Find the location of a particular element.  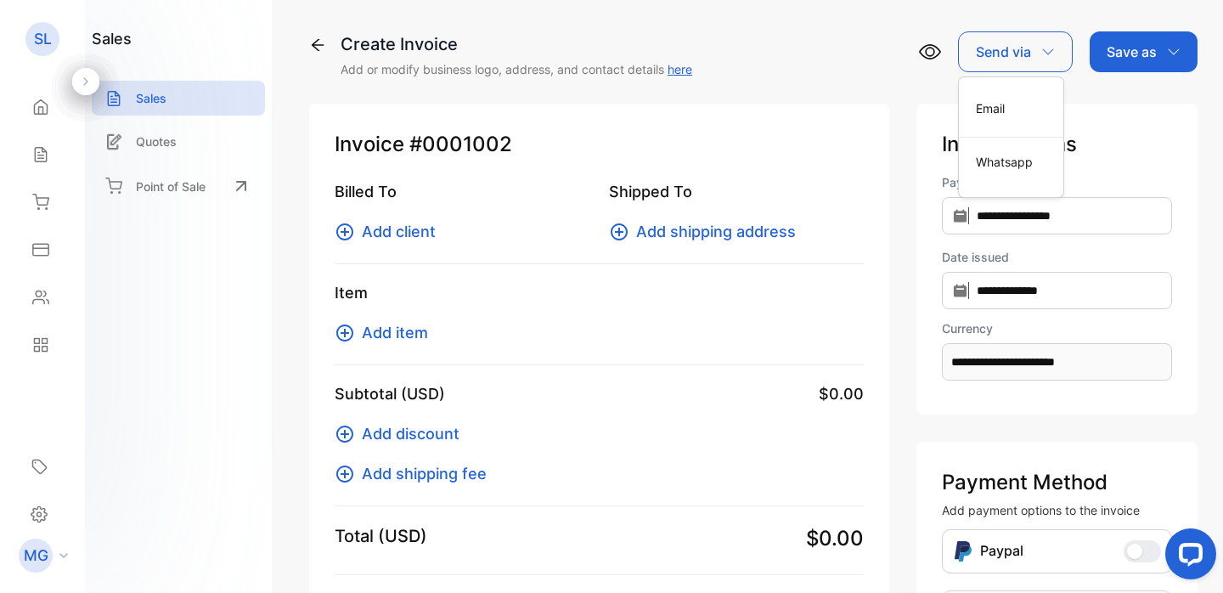

label: Currency is located at coordinates (1056, 328).